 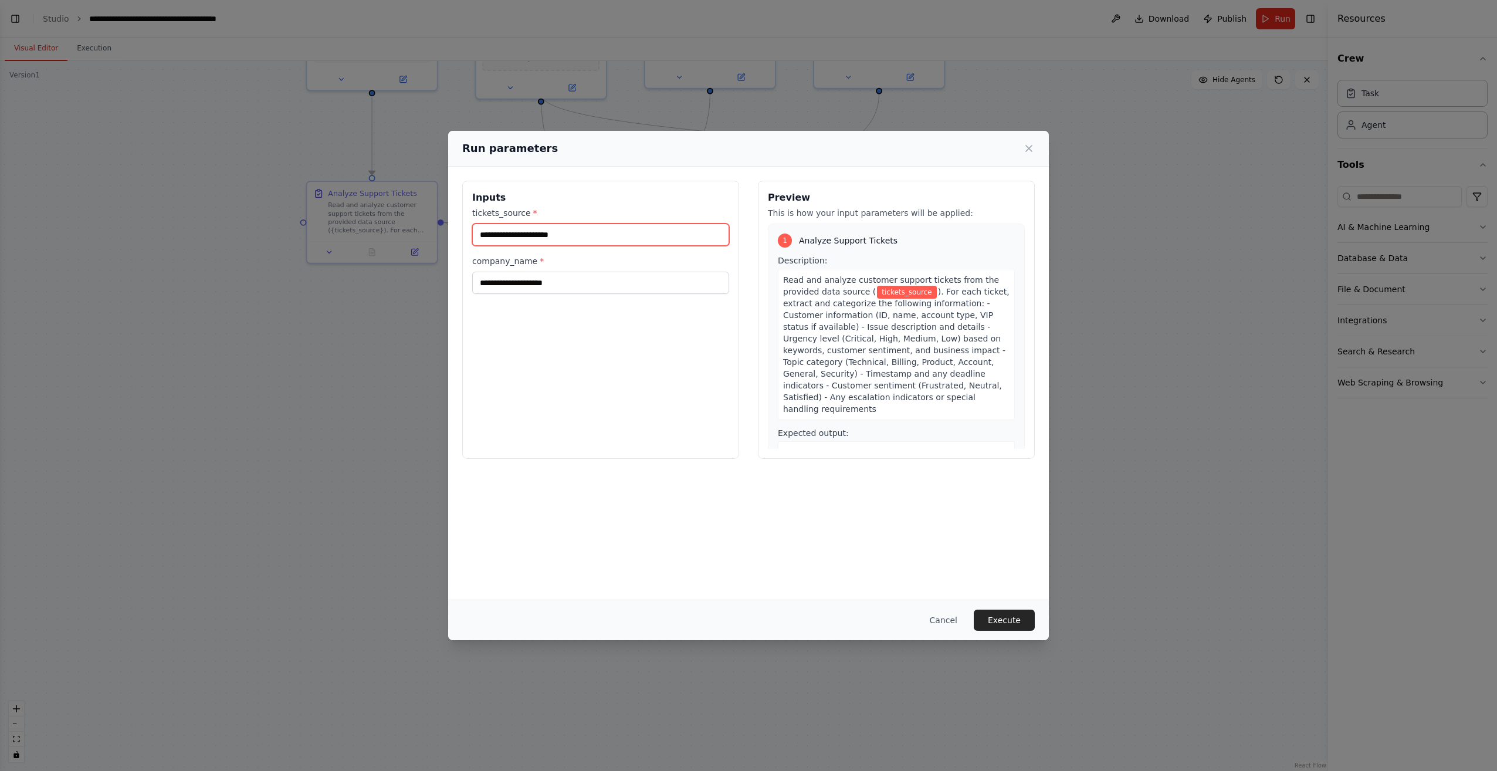 What do you see at coordinates (601, 198) in the screenshot?
I see `h3: Inputs` at bounding box center [601, 198].